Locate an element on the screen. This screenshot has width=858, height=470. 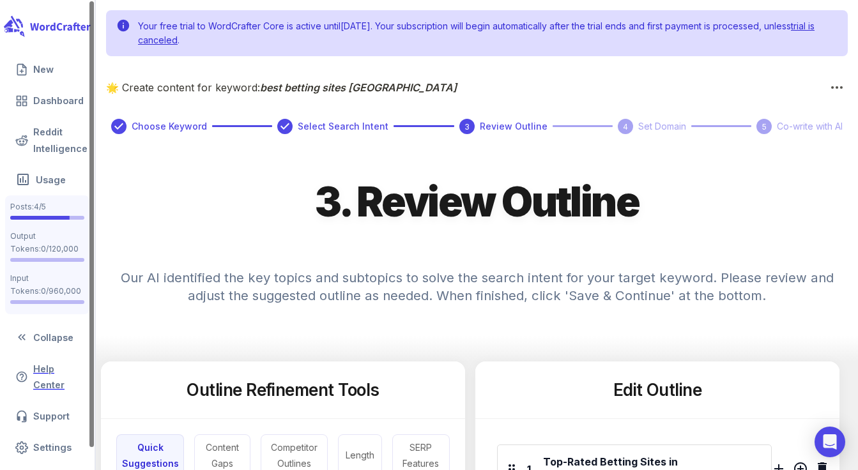
button: Collapse is located at coordinates (47, 337).